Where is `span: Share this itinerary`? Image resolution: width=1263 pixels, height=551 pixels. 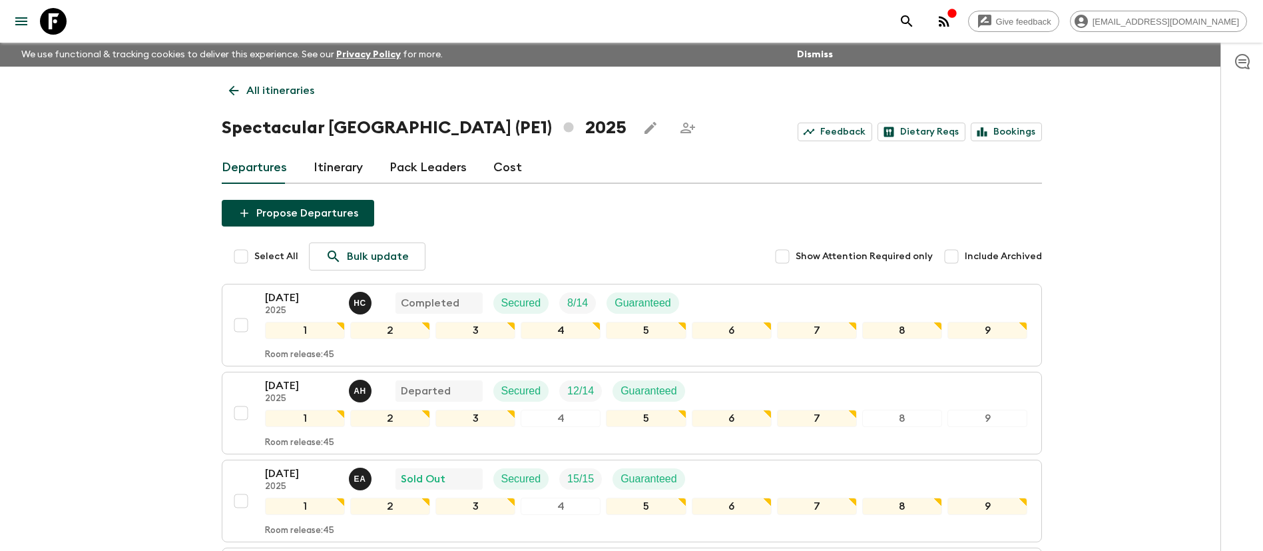 span: Share this itinerary is located at coordinates (688, 128).